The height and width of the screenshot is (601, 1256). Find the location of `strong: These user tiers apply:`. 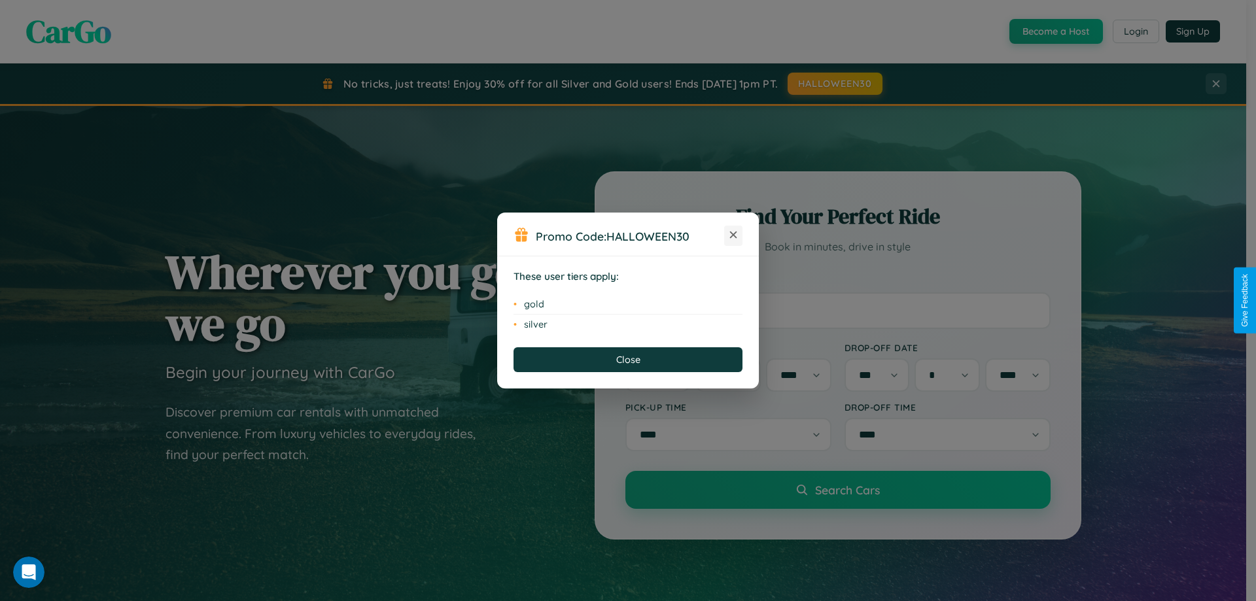

strong: These user tiers apply: is located at coordinates (566, 276).